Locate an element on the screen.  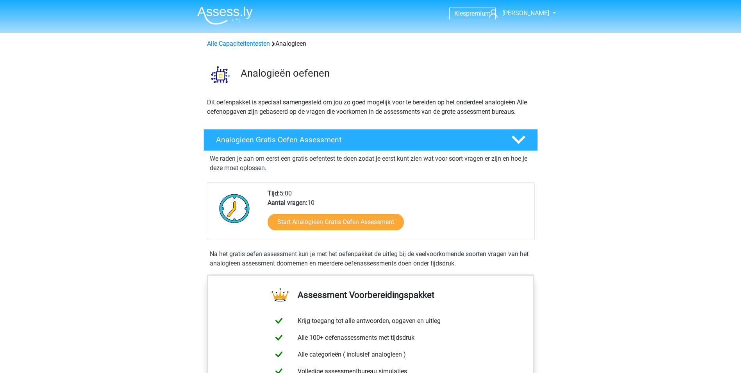
div: 5:00 10 is located at coordinates (398, 214).